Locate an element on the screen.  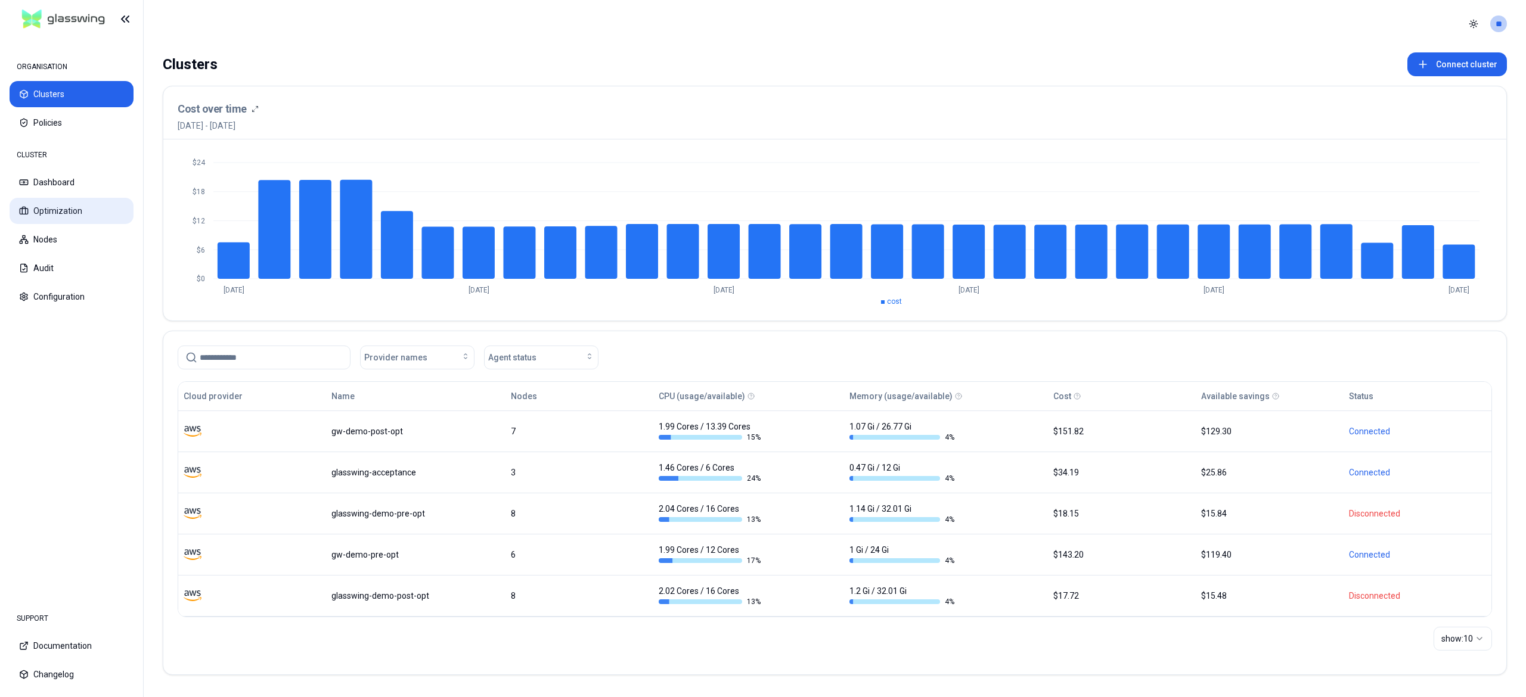
tspan: $12 is located at coordinates (198, 221).